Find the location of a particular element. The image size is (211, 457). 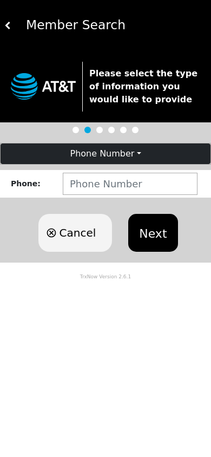

div: Member Search is located at coordinates (109, 25).